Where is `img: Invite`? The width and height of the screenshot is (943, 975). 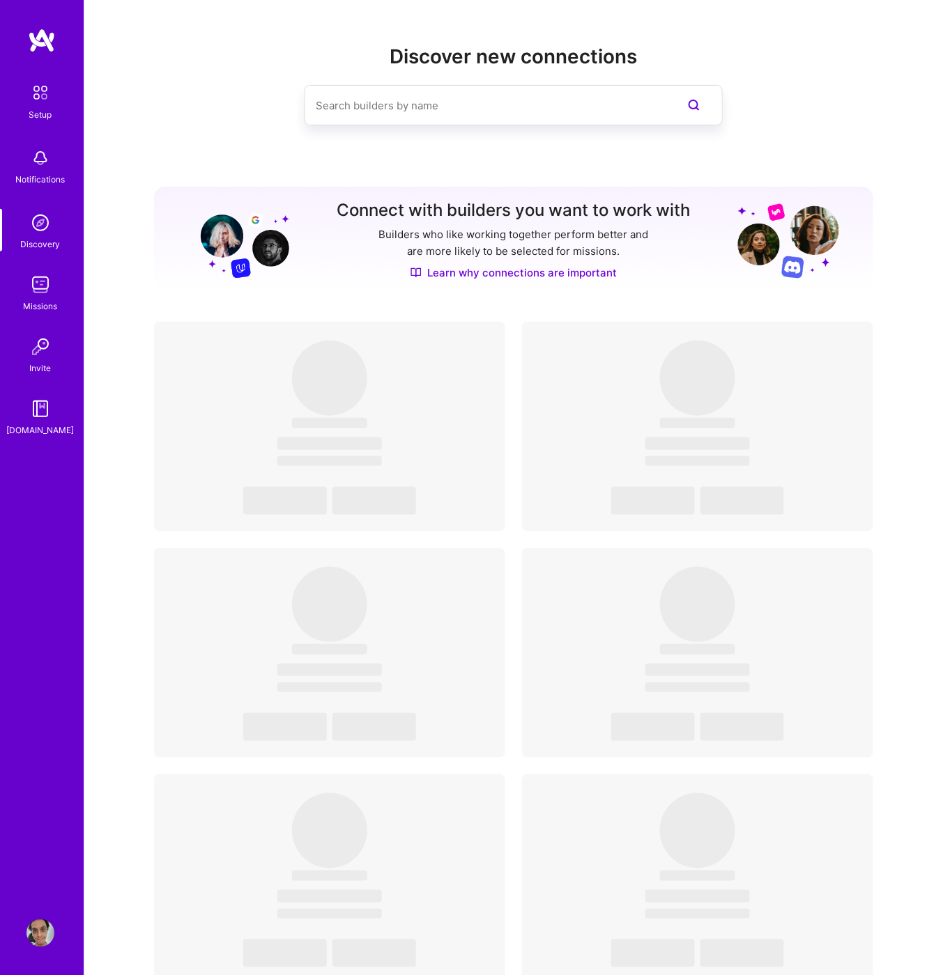
img: Invite is located at coordinates (40, 347).